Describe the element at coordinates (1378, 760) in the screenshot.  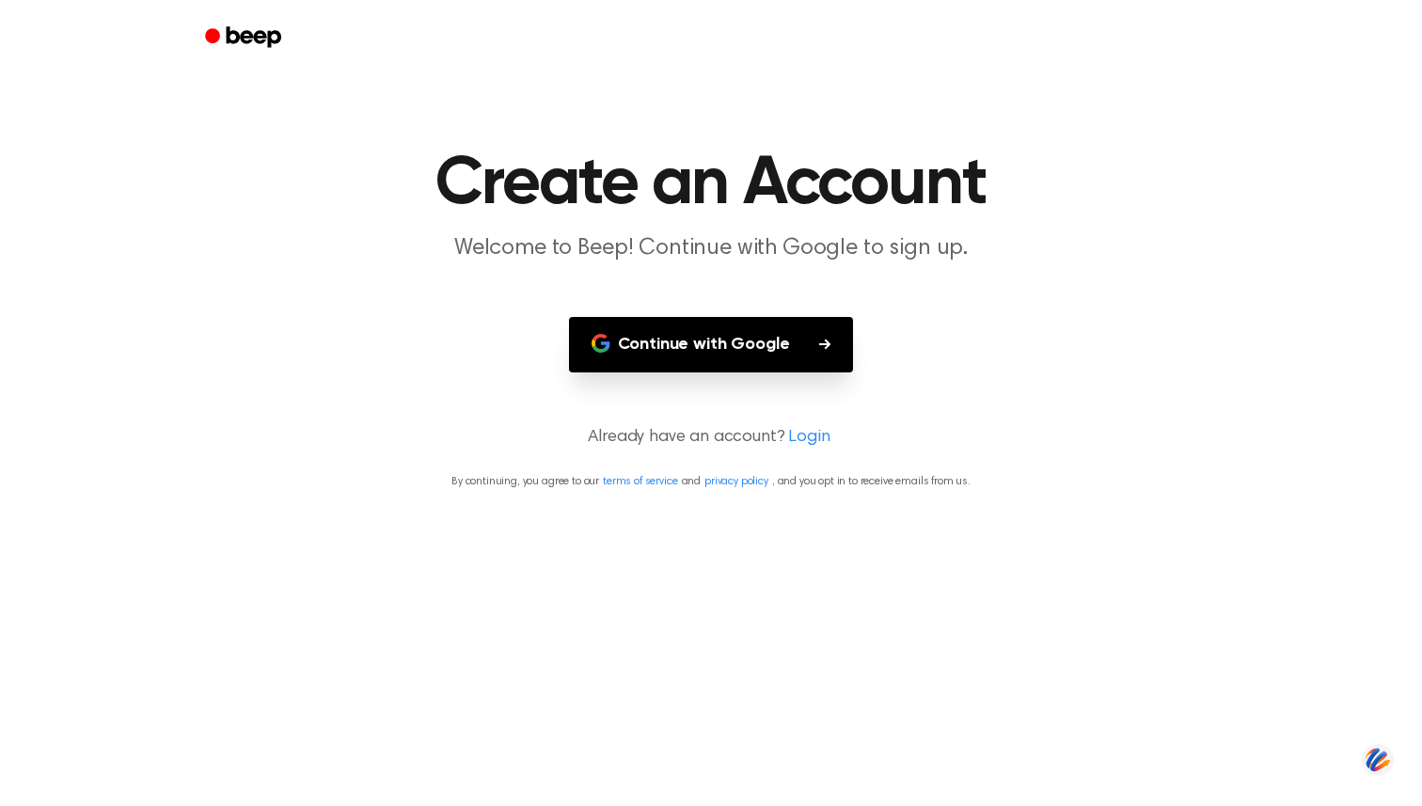
I see `img: svg+xml;base64,PHN2ZyB3aWR0aD0iNDQiIGhlaWdodD0iNDQiIHZpZXdCb3g9IjAgMCA0NCA0NCIgZmlsbD0ibm9uZSIgeG...` at that location.